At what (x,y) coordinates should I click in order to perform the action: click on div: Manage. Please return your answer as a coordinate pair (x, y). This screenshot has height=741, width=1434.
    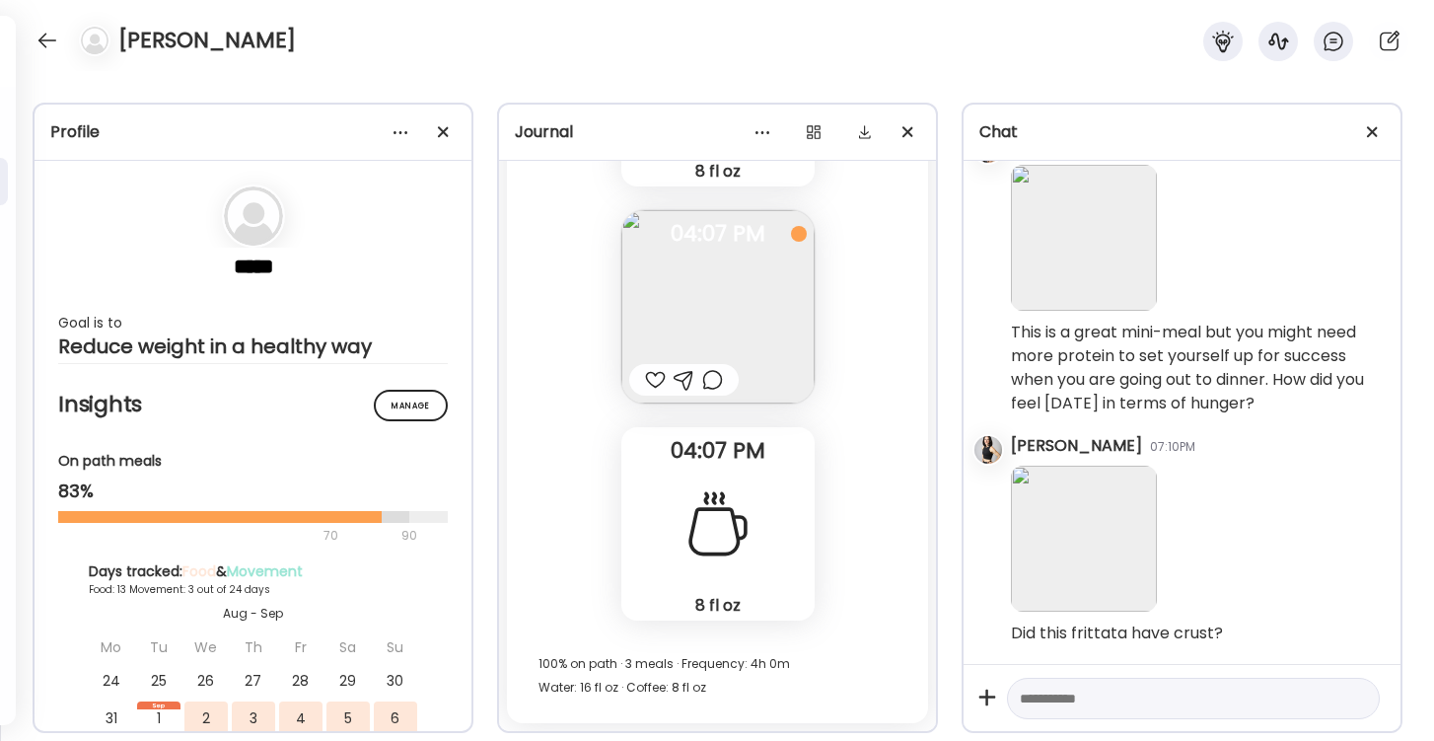
    Looking at the image, I should click on (410, 405).